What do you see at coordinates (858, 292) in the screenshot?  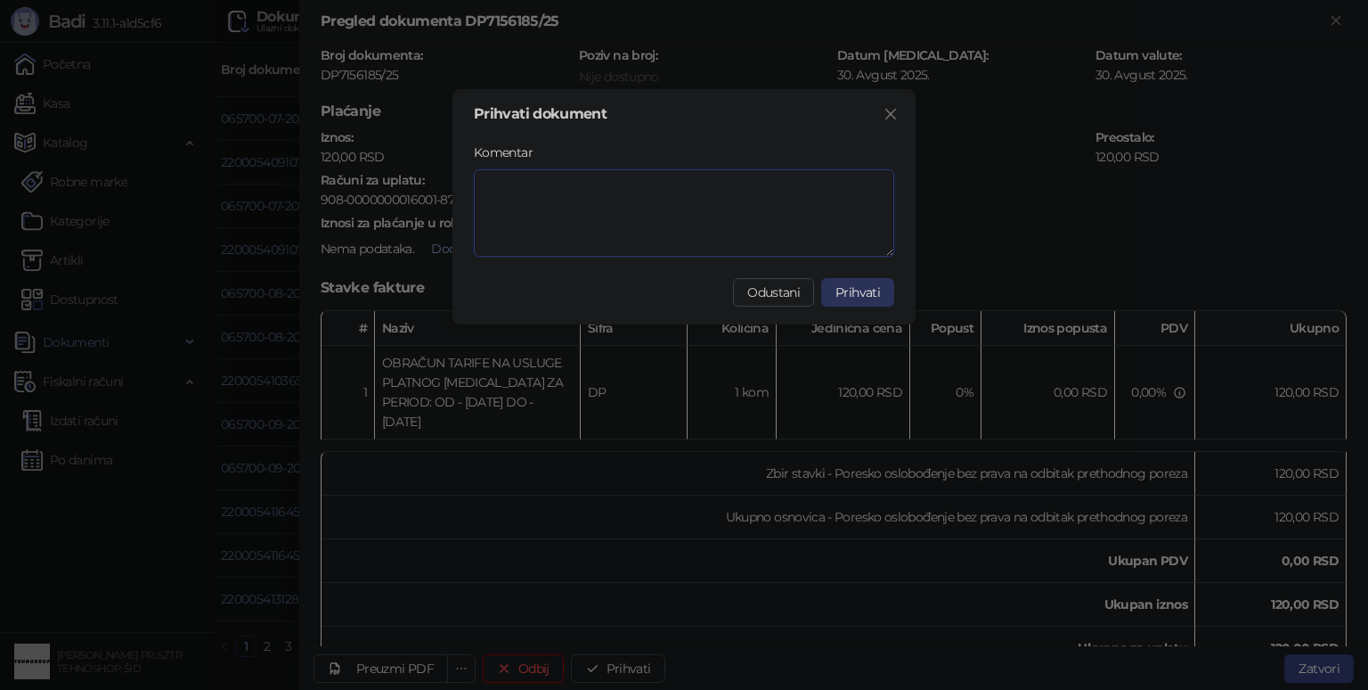 I see `button: Prihvati` at bounding box center [858, 292].